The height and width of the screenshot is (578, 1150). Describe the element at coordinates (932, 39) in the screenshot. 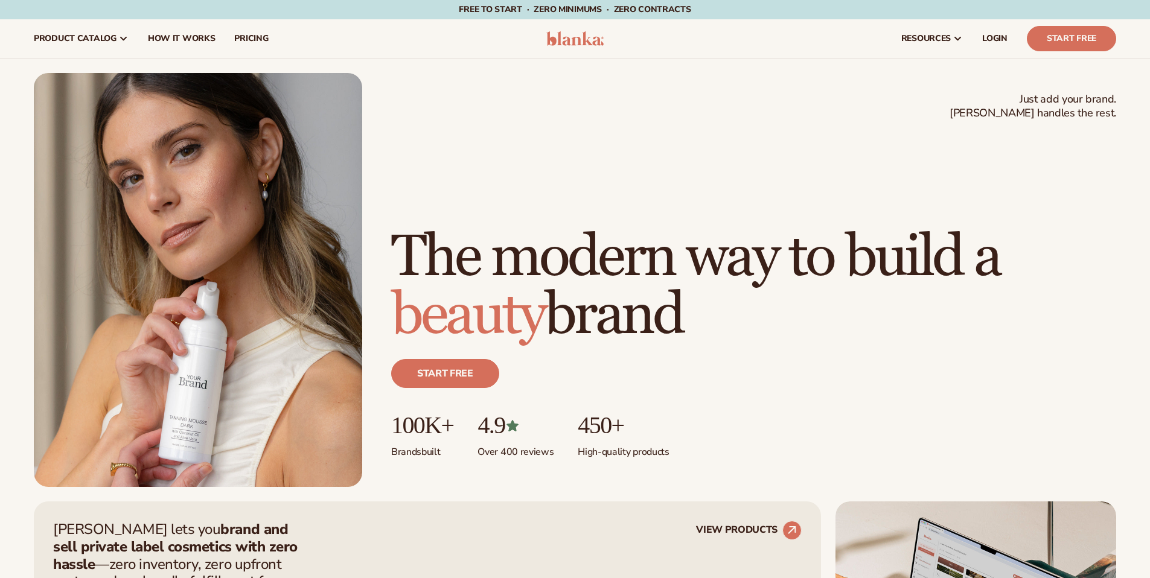

I see `a: resources` at that location.